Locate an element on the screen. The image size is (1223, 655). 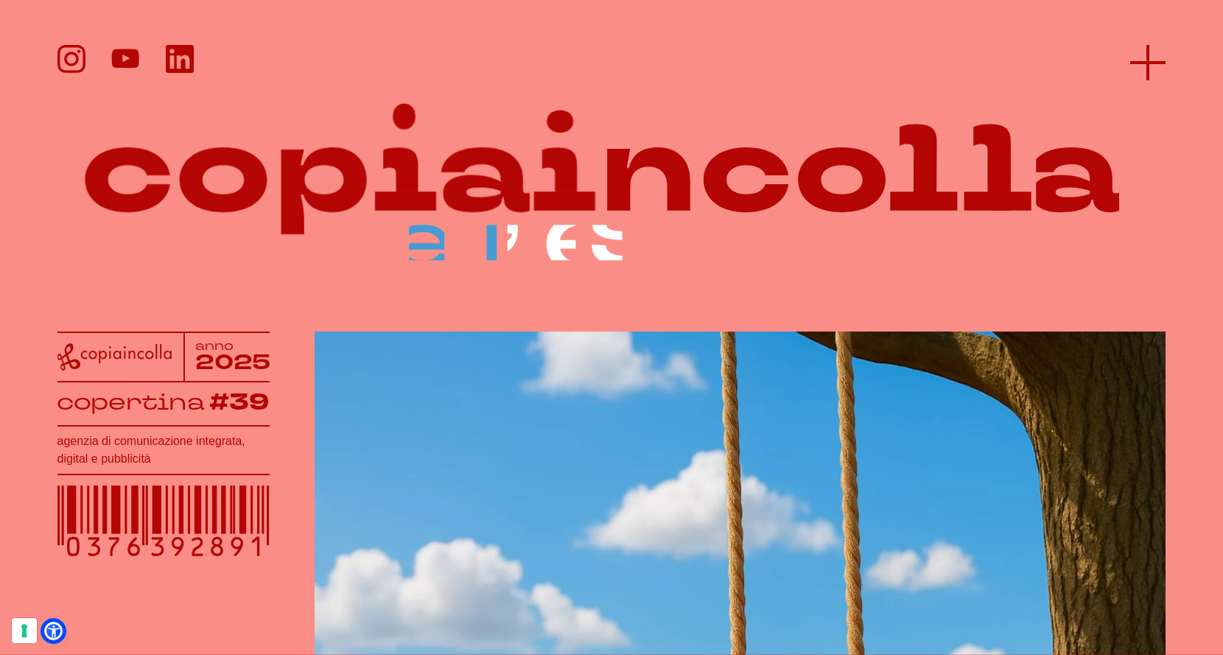
tspan: copertina is located at coordinates (130, 401).